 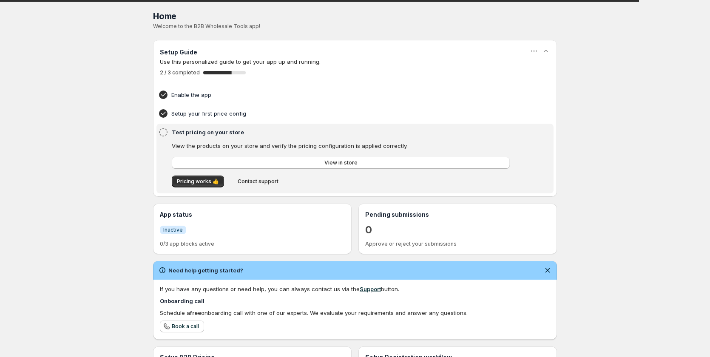 What do you see at coordinates (341, 146) in the screenshot?
I see `p: View the products on your store and verify the pricing configuration is applied correctly.` at bounding box center [341, 146].